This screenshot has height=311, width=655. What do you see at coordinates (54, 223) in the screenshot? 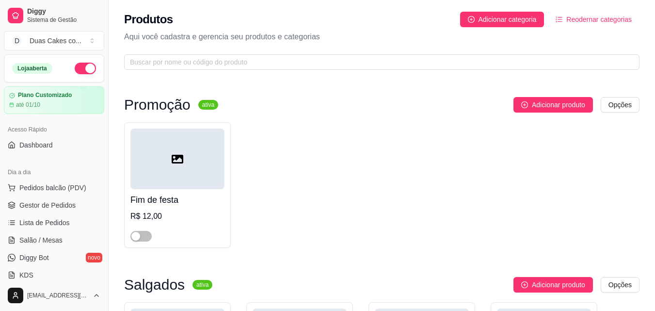
I see `a: Lista de Pedidos` at bounding box center [54, 223].